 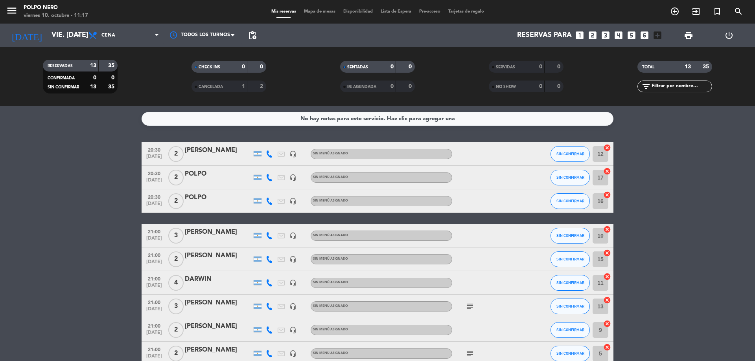 What do you see at coordinates (61, 78) in the screenshot?
I see `span: CONFIRMADA` at bounding box center [61, 78].